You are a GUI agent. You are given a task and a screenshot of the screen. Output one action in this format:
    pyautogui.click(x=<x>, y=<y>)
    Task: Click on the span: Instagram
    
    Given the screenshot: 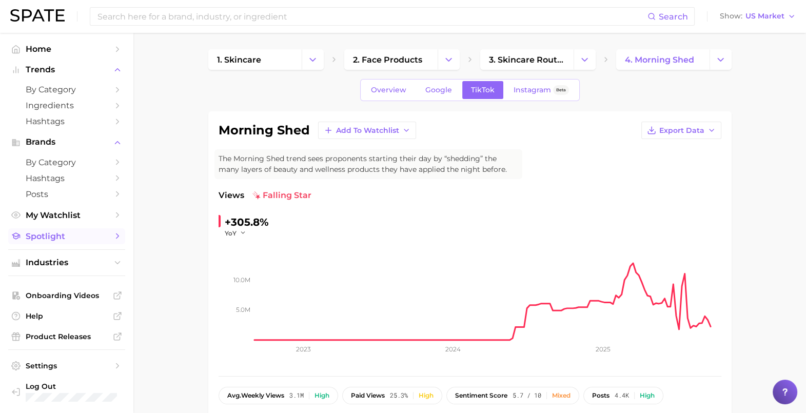 What is the action you would take?
    pyautogui.click(x=532, y=90)
    